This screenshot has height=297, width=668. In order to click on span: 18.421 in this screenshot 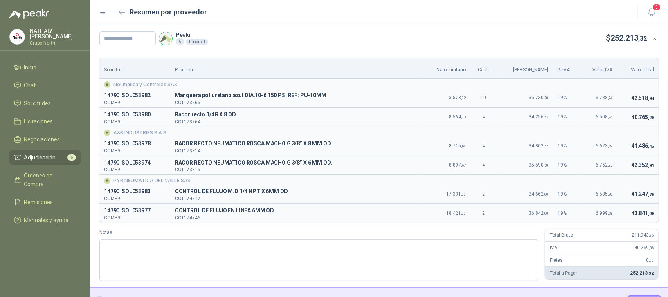, I will do `click(456, 213)`.